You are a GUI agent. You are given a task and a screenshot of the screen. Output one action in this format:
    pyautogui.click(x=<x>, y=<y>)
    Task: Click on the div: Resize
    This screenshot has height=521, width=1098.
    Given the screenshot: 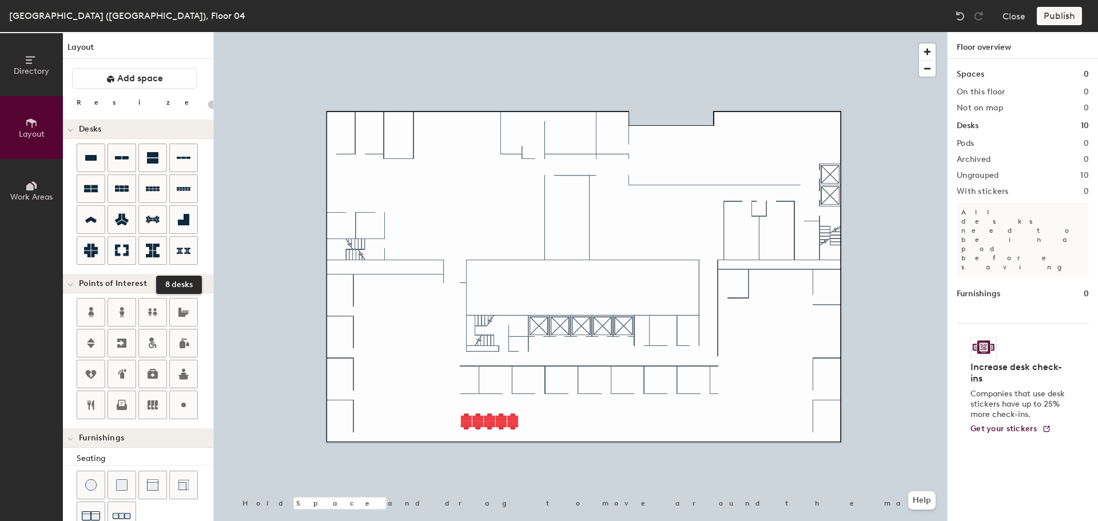 What is the action you would take?
    pyautogui.click(x=140, y=102)
    